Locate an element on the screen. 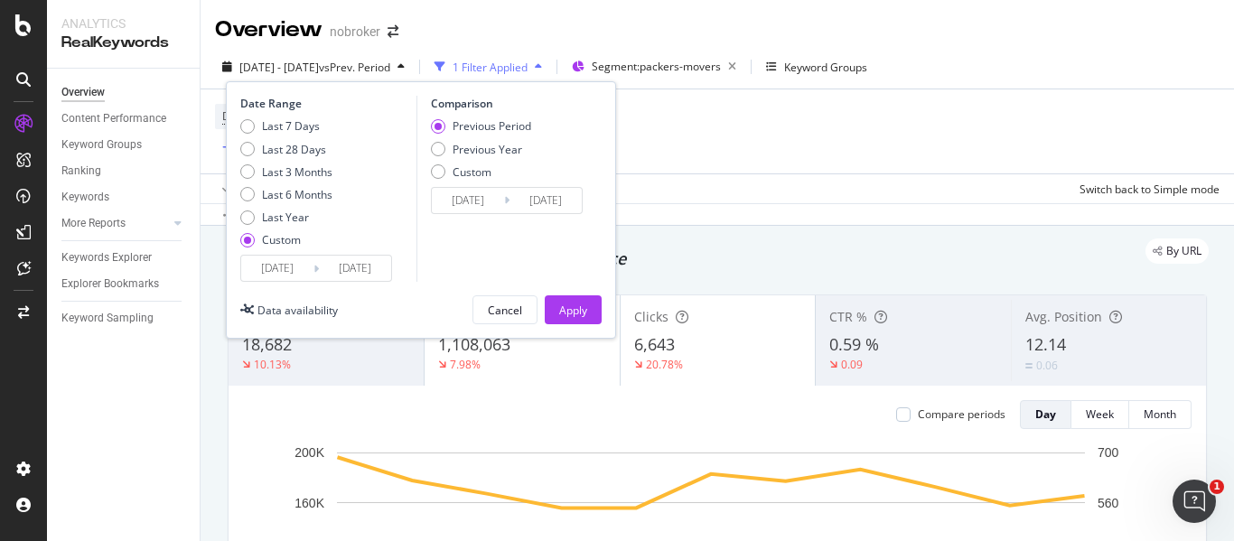 The image size is (1234, 541). span: Device is located at coordinates (239, 116).